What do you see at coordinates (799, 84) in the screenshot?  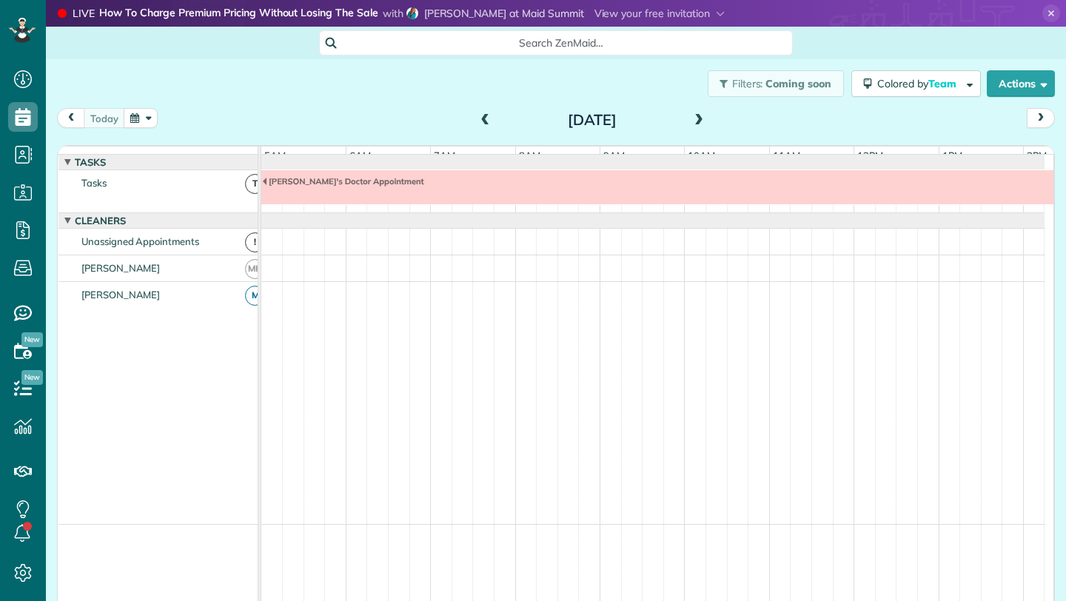 I see `span: Coming soon` at bounding box center [799, 84].